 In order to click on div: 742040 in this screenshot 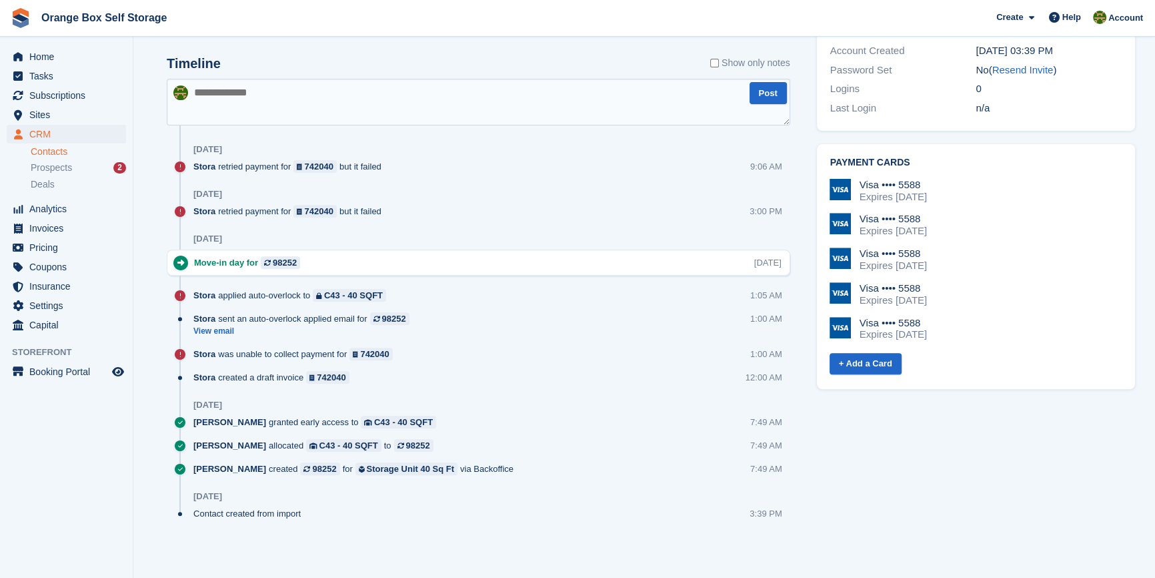, I will do `click(331, 377)`.